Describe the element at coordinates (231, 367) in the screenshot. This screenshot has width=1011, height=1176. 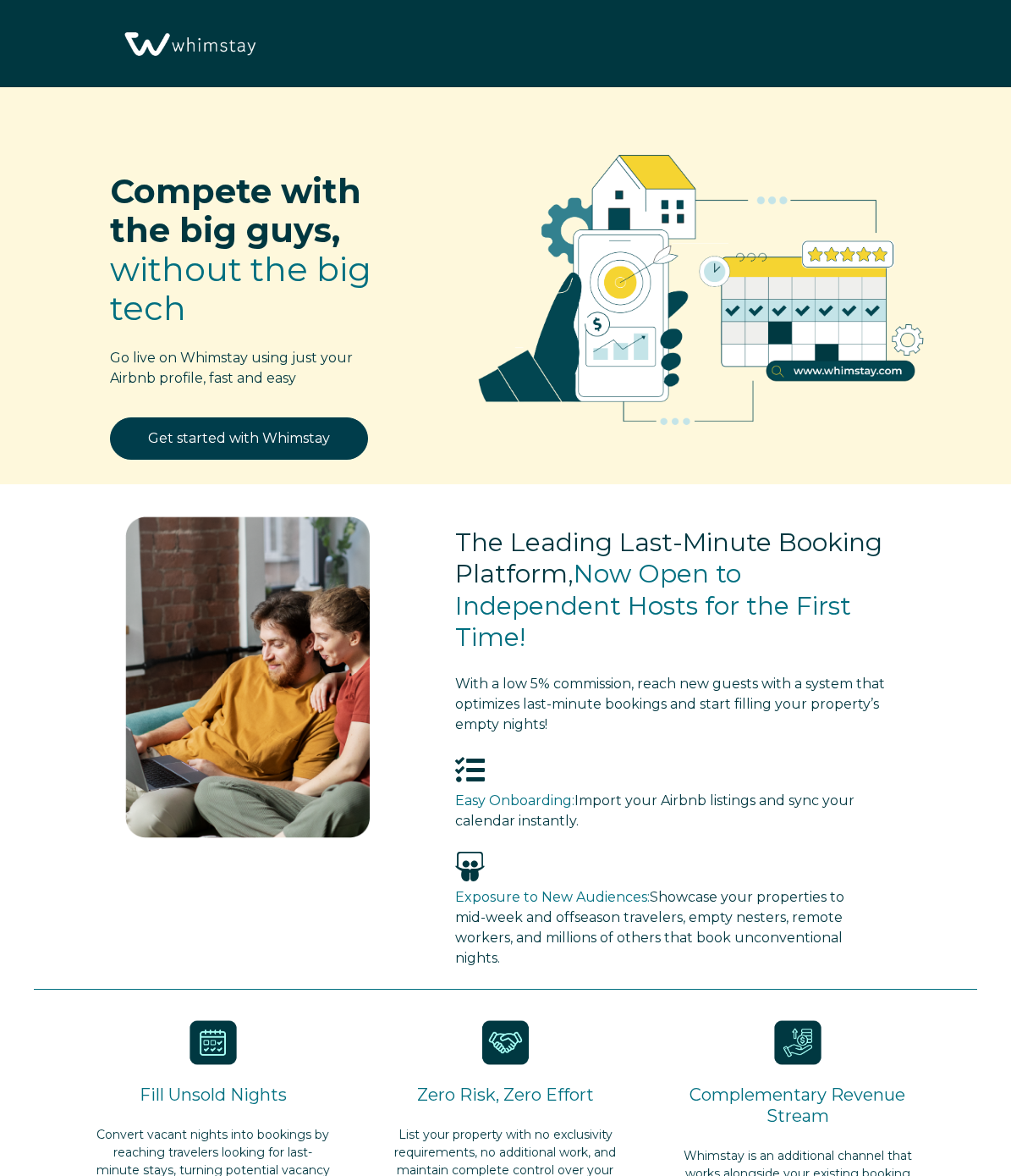
I see `span: Go live on Whimstay using just your Airbnb profile, fast and easy` at that location.